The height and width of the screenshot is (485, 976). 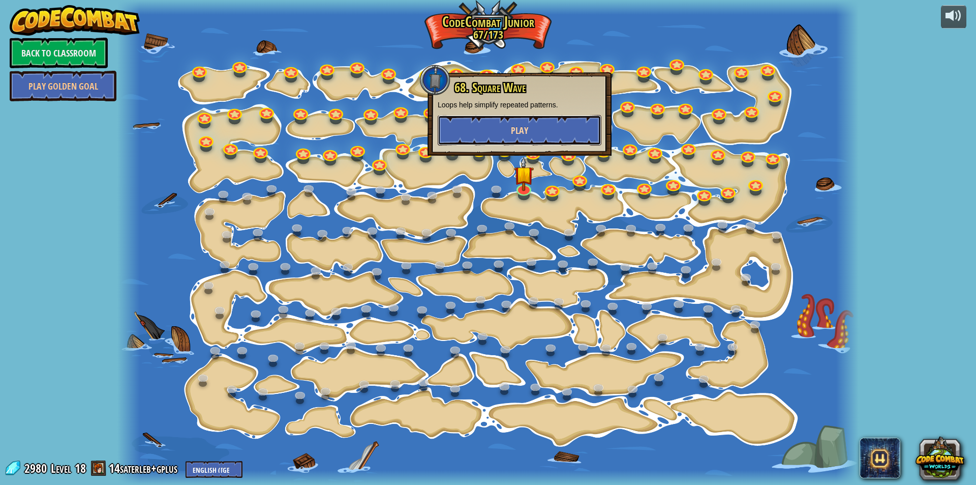 I want to click on button: Play, so click(x=520, y=130).